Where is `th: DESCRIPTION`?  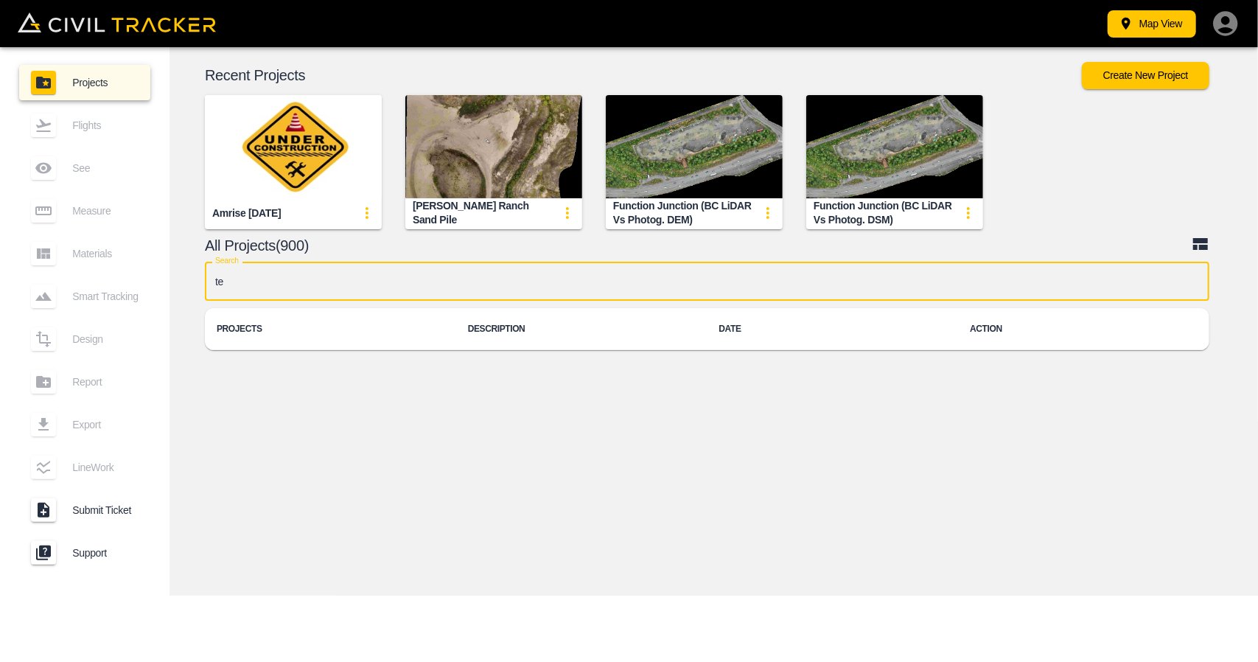 th: DESCRIPTION is located at coordinates (581, 329).